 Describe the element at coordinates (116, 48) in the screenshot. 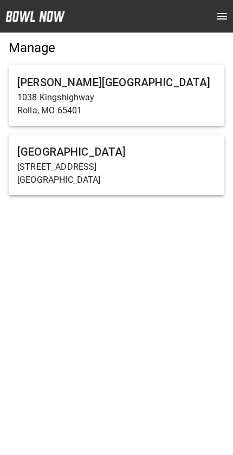

I see `h5: Manage` at that location.